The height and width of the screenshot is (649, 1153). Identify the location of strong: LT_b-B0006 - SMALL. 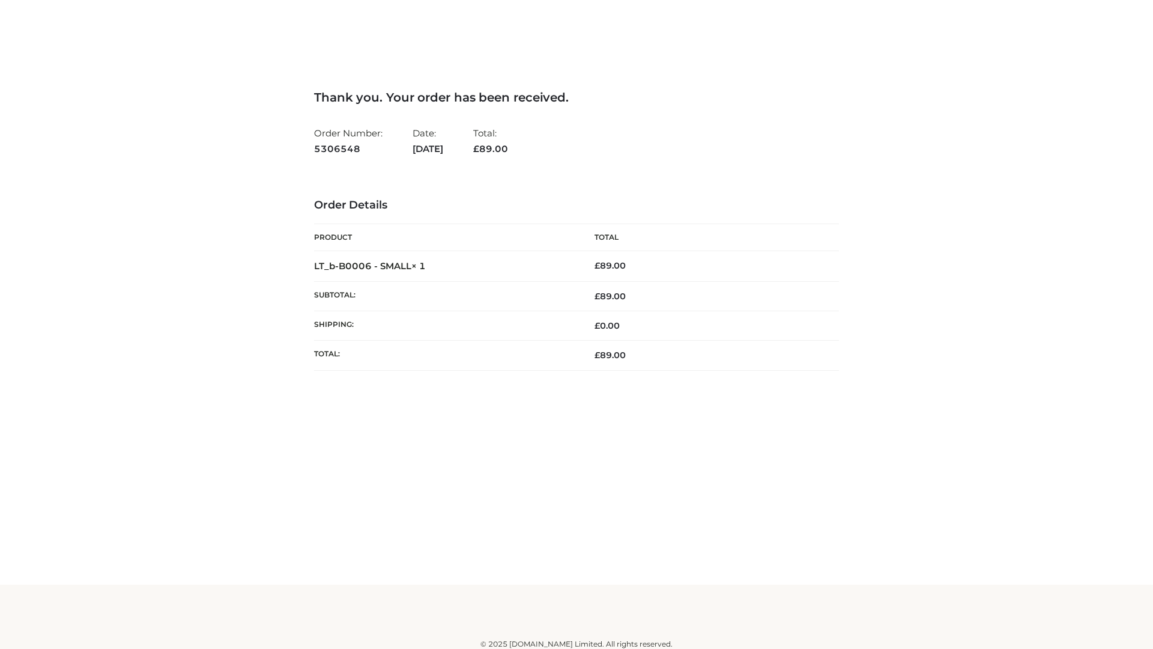
(370, 265).